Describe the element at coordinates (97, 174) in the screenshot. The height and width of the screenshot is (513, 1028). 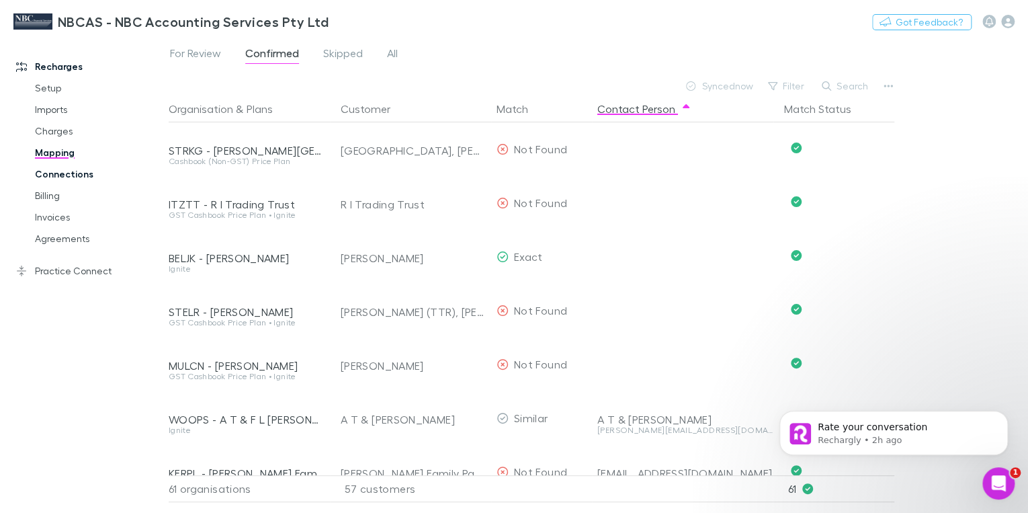
I see `a: Connections` at that location.